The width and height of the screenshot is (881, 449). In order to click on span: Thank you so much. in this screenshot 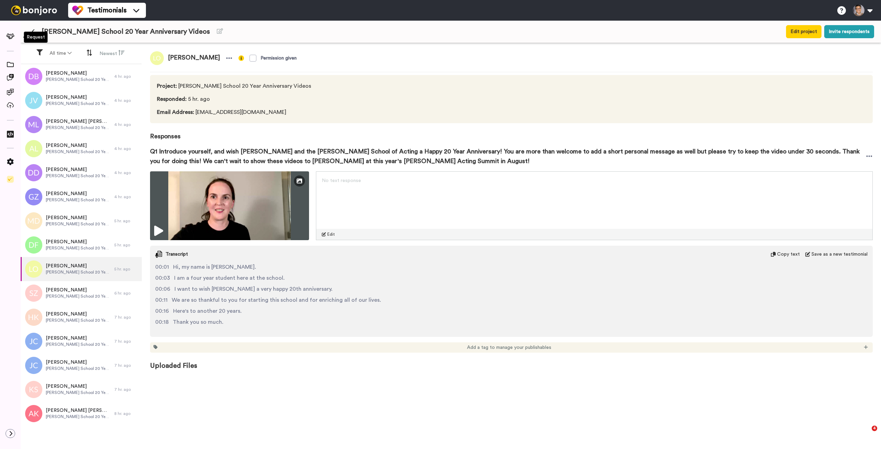, I will do `click(198, 322)`.